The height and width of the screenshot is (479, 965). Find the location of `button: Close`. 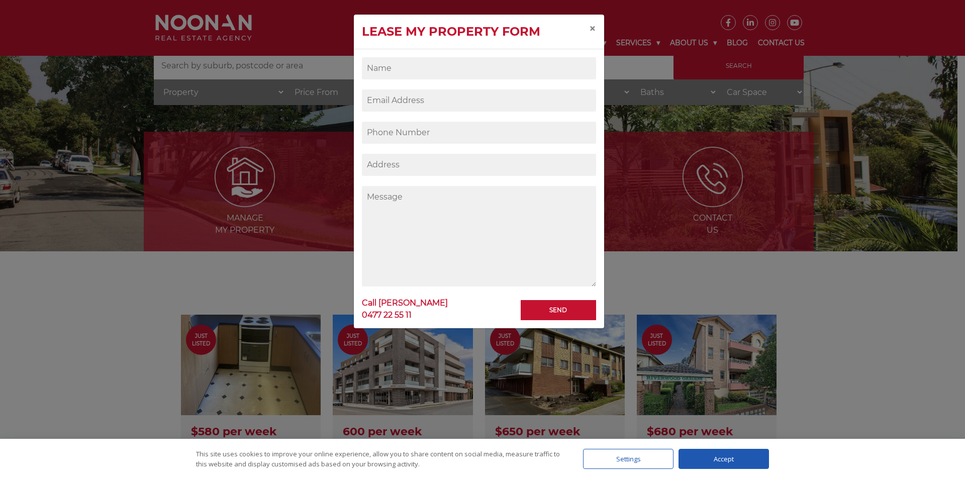

button: Close is located at coordinates (593, 29).